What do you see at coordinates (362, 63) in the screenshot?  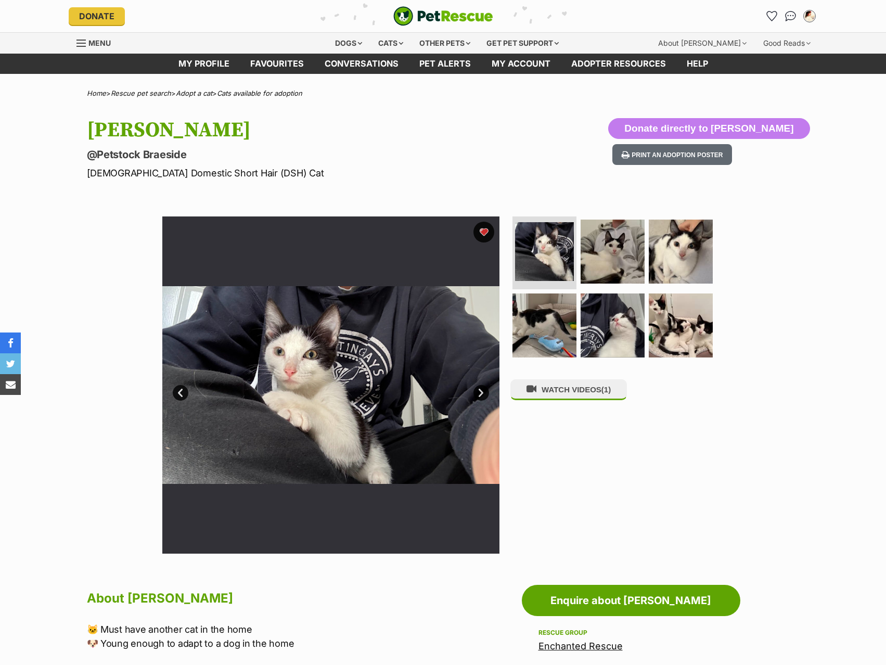 I see `a: conversations` at bounding box center [362, 63].